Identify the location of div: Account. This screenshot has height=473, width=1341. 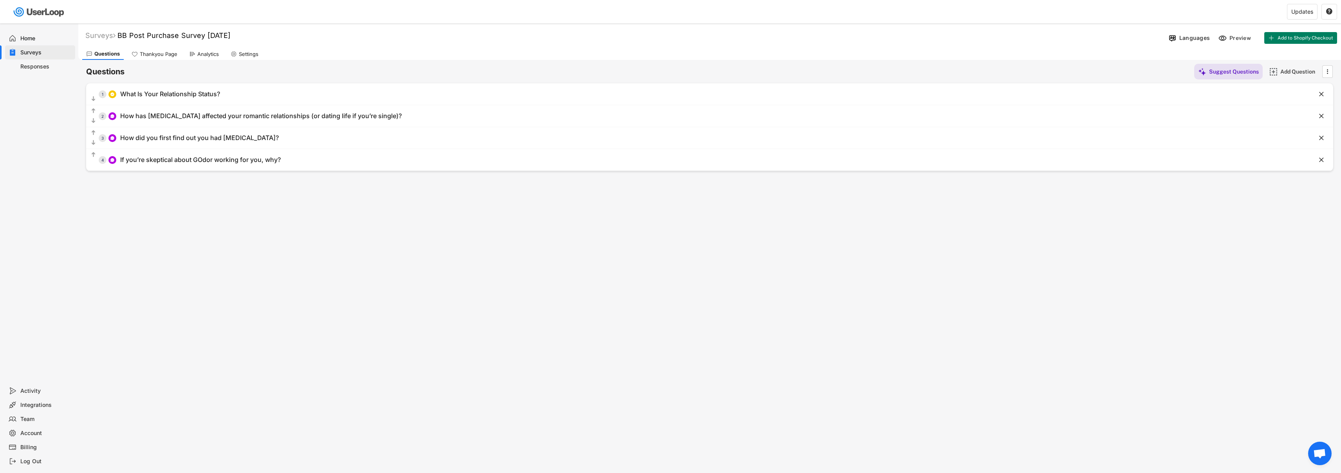
(46, 433).